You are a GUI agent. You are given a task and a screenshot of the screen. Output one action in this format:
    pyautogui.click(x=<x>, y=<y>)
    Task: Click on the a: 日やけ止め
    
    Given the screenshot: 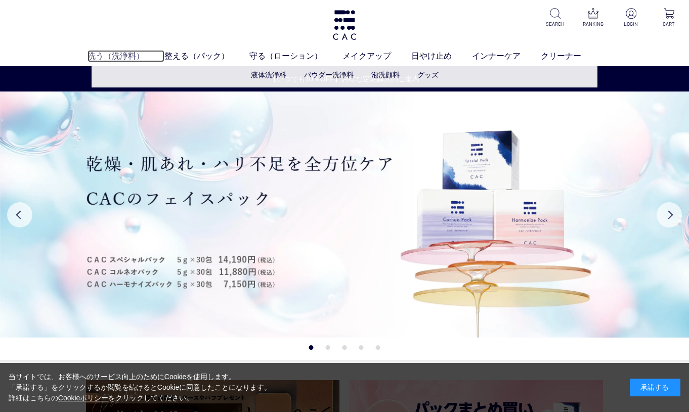 What is the action you would take?
    pyautogui.click(x=442, y=56)
    